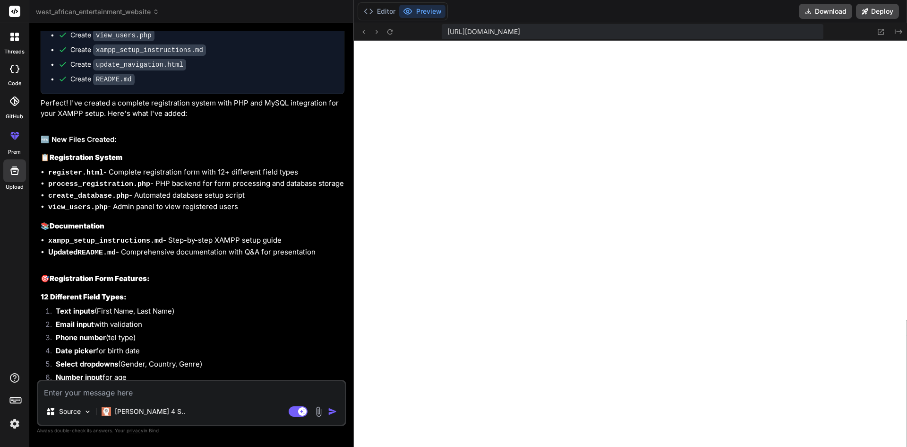 This screenshot has width=907, height=447. What do you see at coordinates (82, 251) in the screenshot?
I see `strong: Updated` at bounding box center [82, 251].